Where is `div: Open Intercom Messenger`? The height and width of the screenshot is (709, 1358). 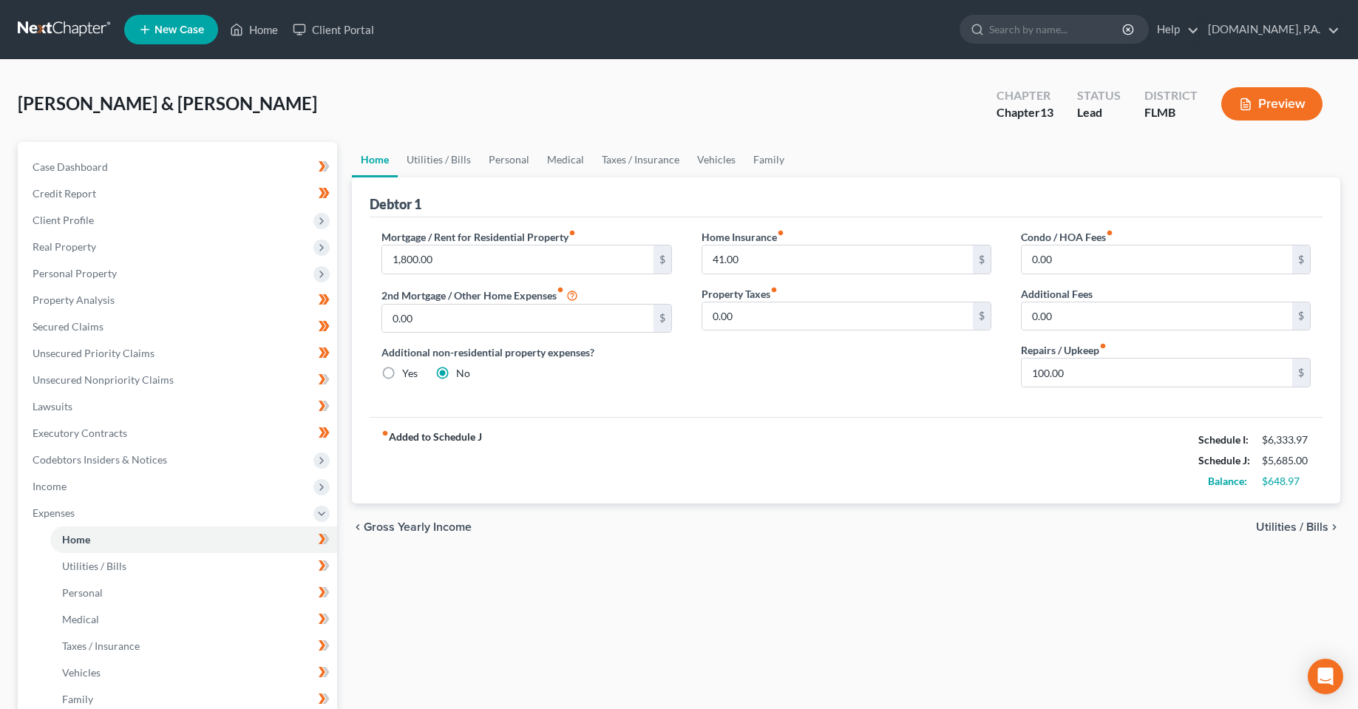
div: Open Intercom Messenger is located at coordinates (1326, 677).